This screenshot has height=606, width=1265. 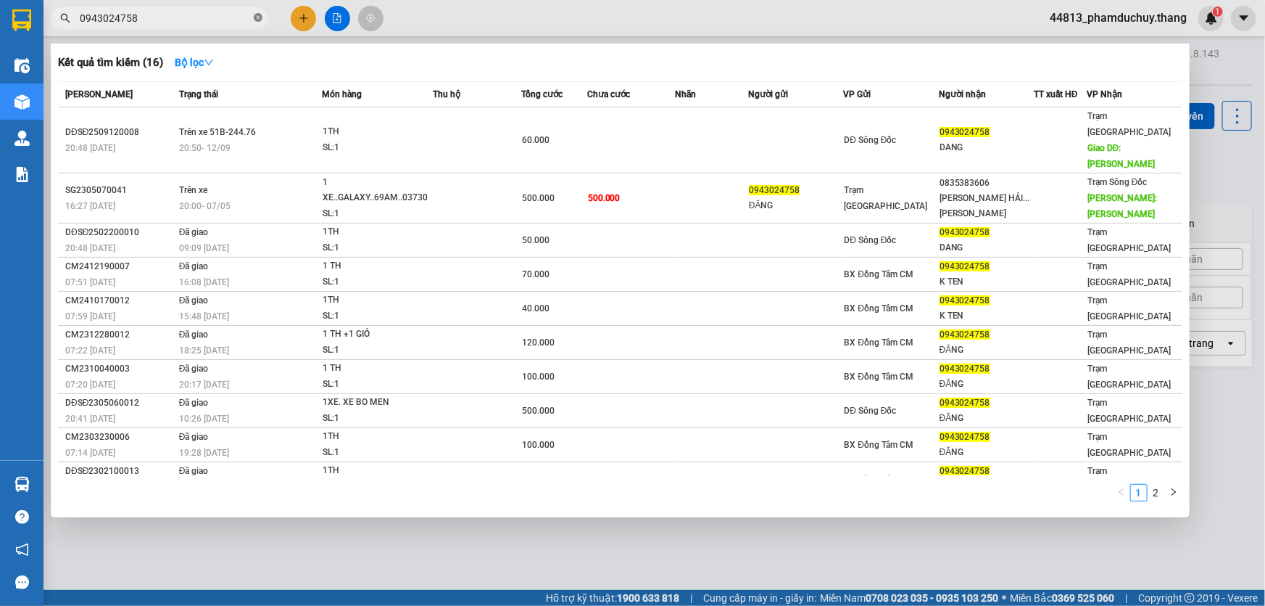 I want to click on div: 1XE. XE BO MEN, so click(x=377, y=402).